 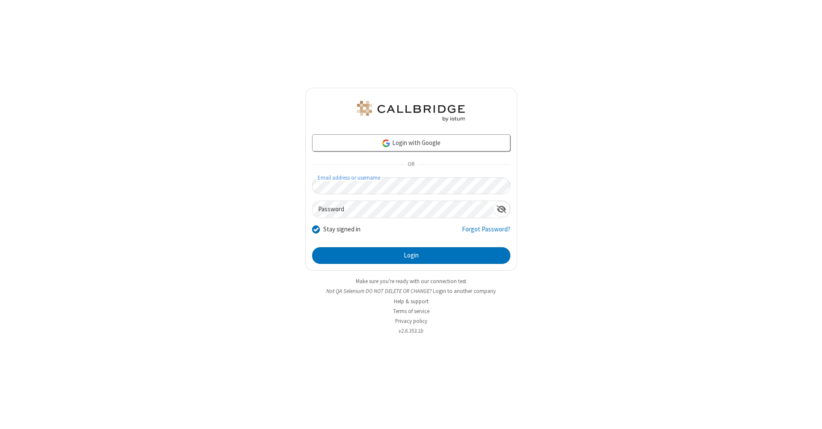 What do you see at coordinates (403, 209) in the screenshot?
I see `input: Password` at bounding box center [403, 209].